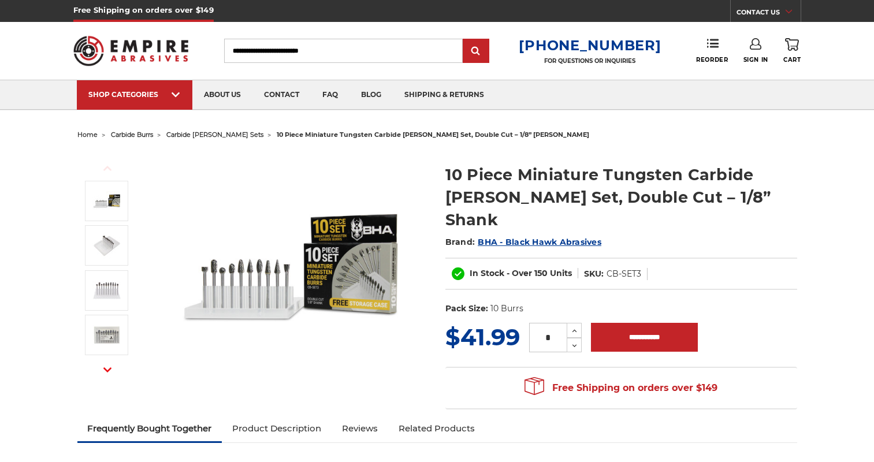 This screenshot has width=874, height=462. What do you see at coordinates (756, 59) in the screenshot?
I see `span: Sign In` at bounding box center [756, 59].